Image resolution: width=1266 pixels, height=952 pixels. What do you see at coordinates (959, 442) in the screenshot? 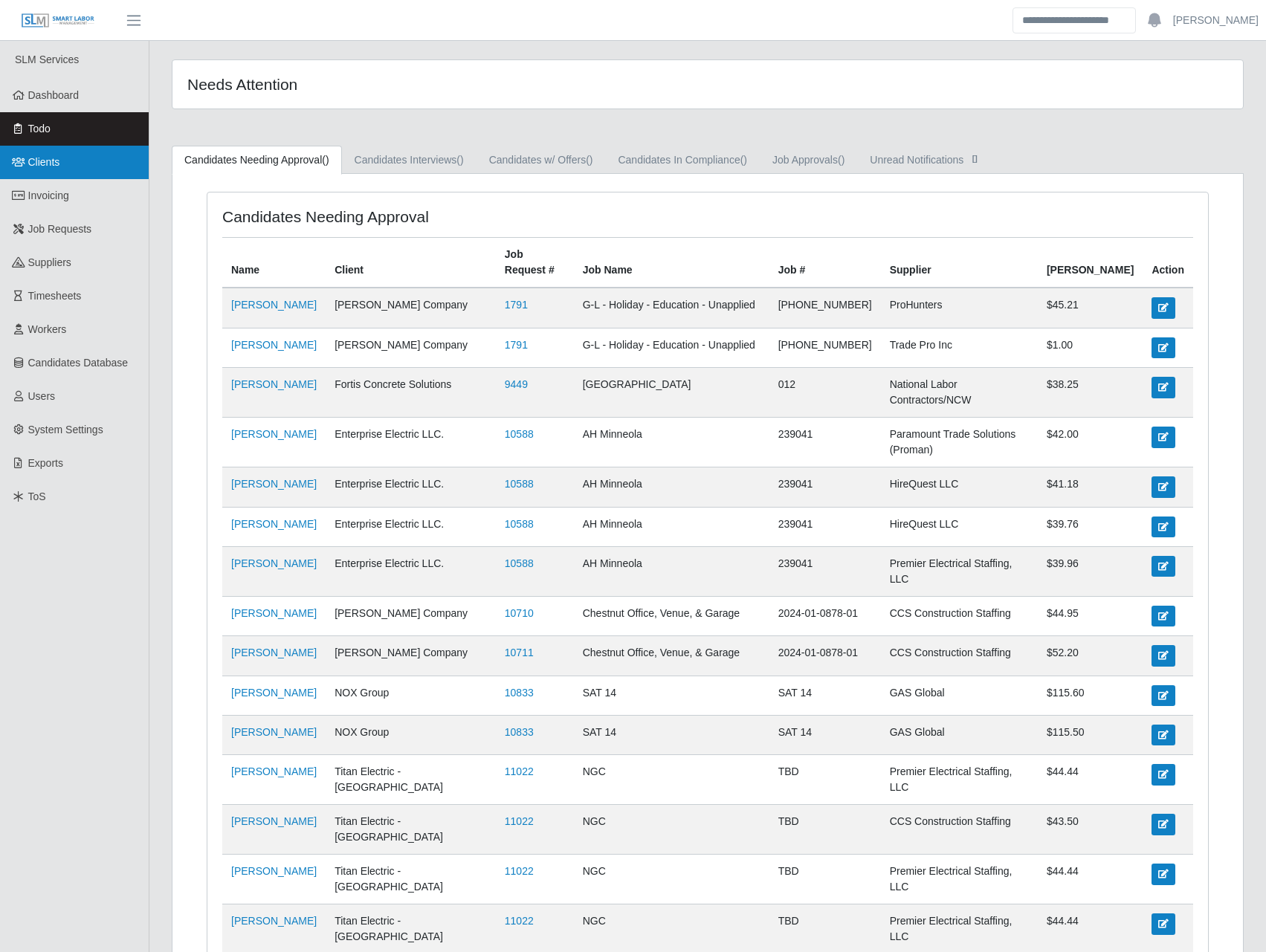
I see `td: Paramount Trade Solutions (Proman)` at bounding box center [959, 442].